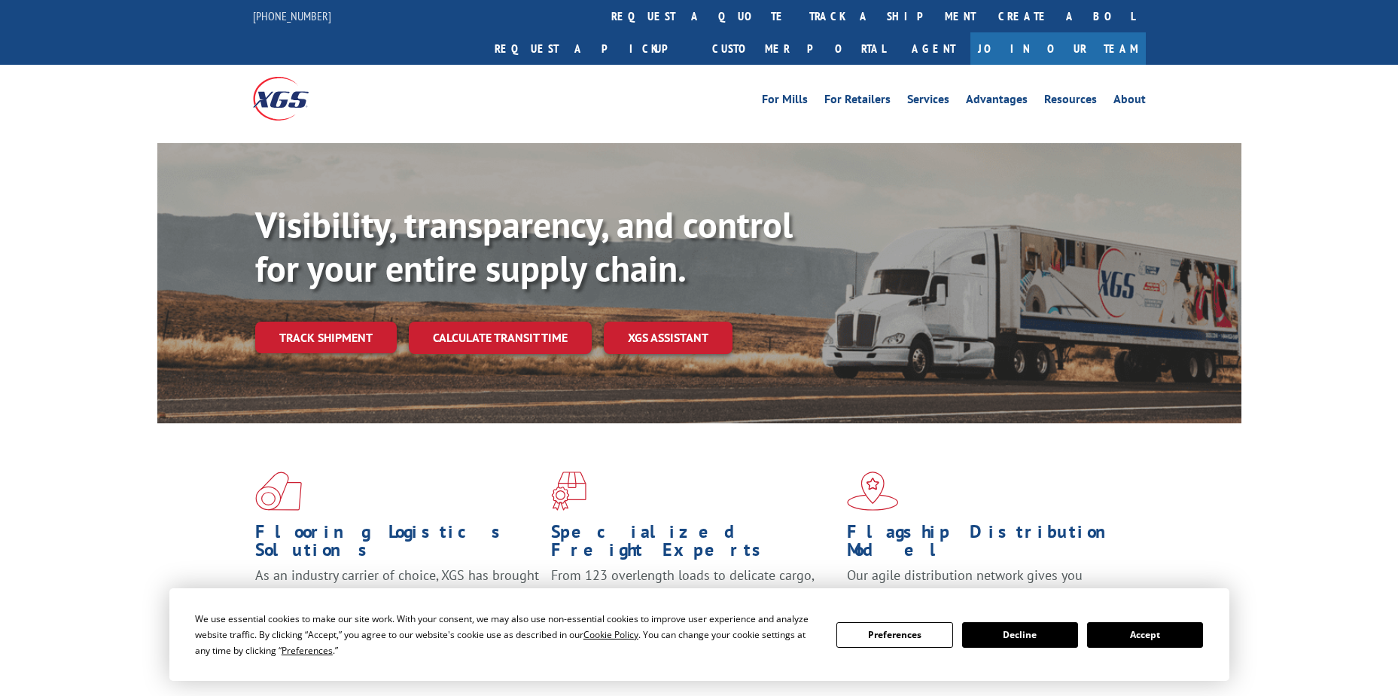  Describe the element at coordinates (592, 48) in the screenshot. I see `a: Request a pickup` at that location.